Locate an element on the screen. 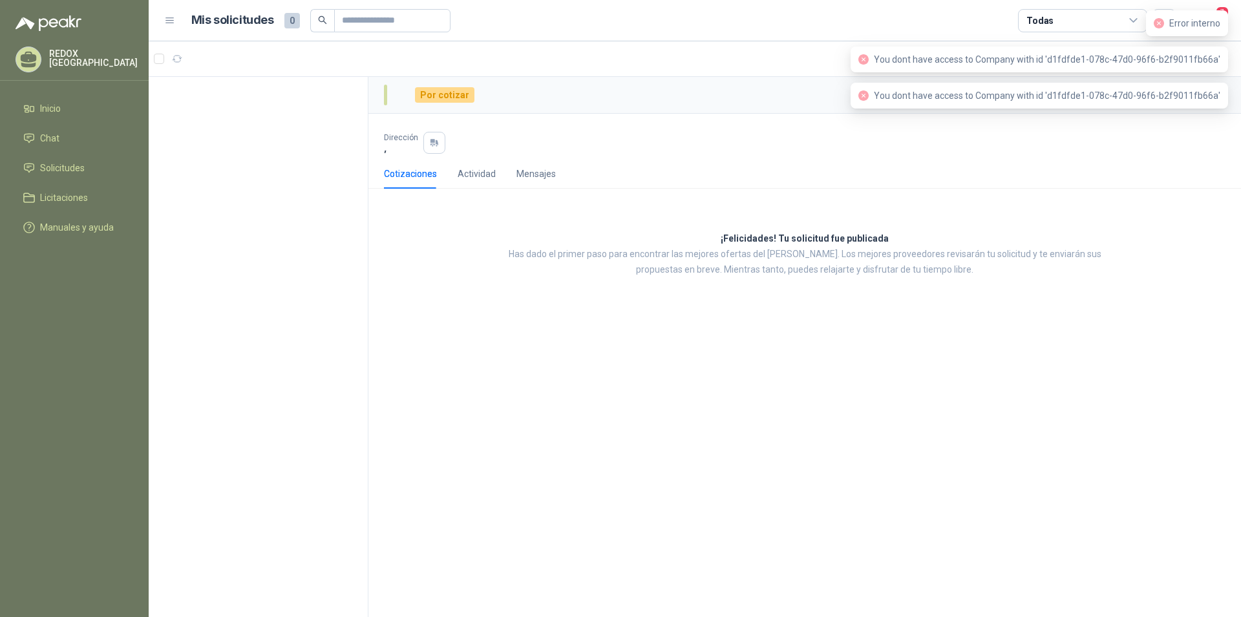 The width and height of the screenshot is (1241, 617). h1: Mis solicitudes is located at coordinates (233, 20).